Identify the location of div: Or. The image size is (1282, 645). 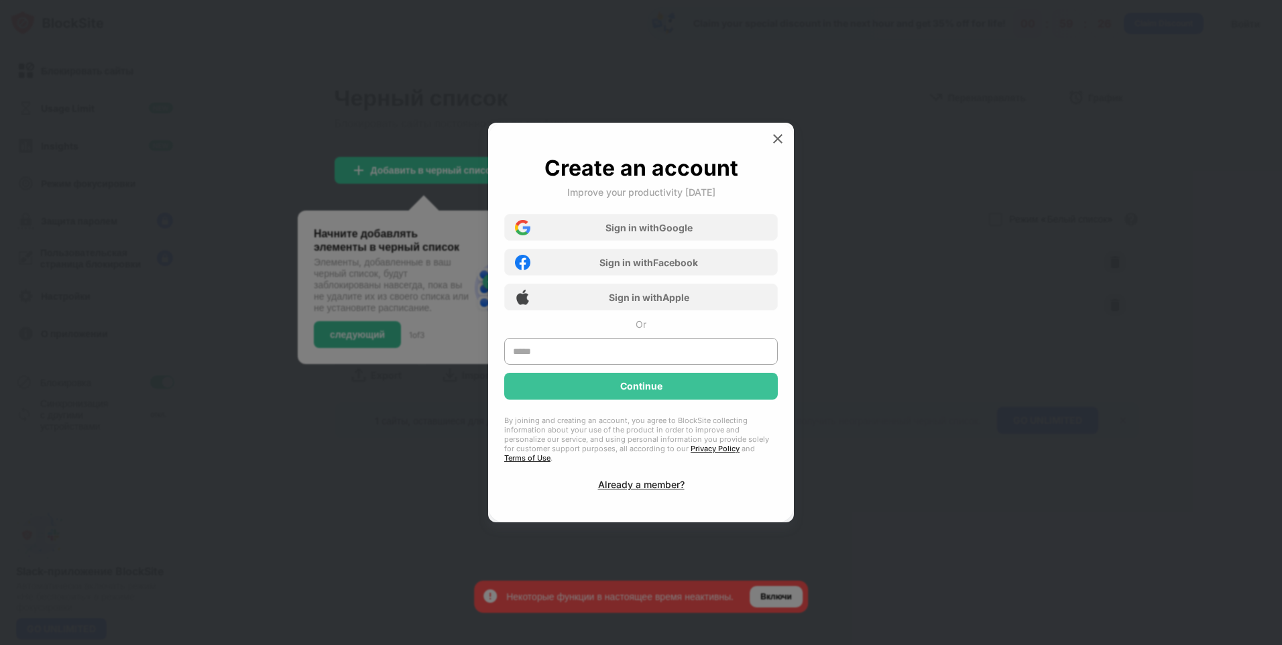
(641, 324).